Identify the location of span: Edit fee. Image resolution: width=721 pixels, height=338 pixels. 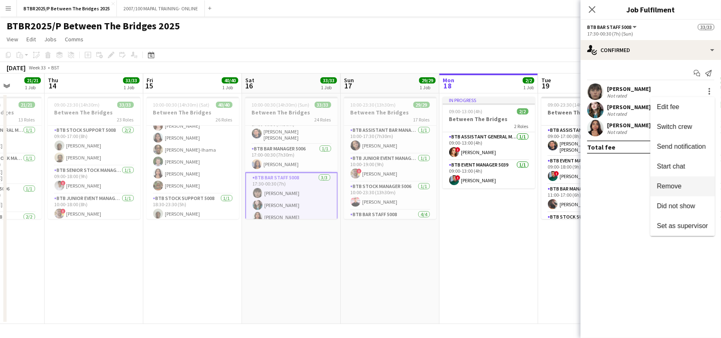
(668, 106).